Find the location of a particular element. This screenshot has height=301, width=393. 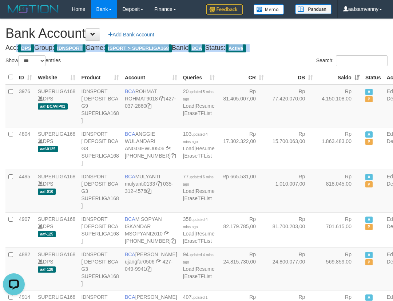

td: Rp 82.179.785,00 is located at coordinates (242, 230).